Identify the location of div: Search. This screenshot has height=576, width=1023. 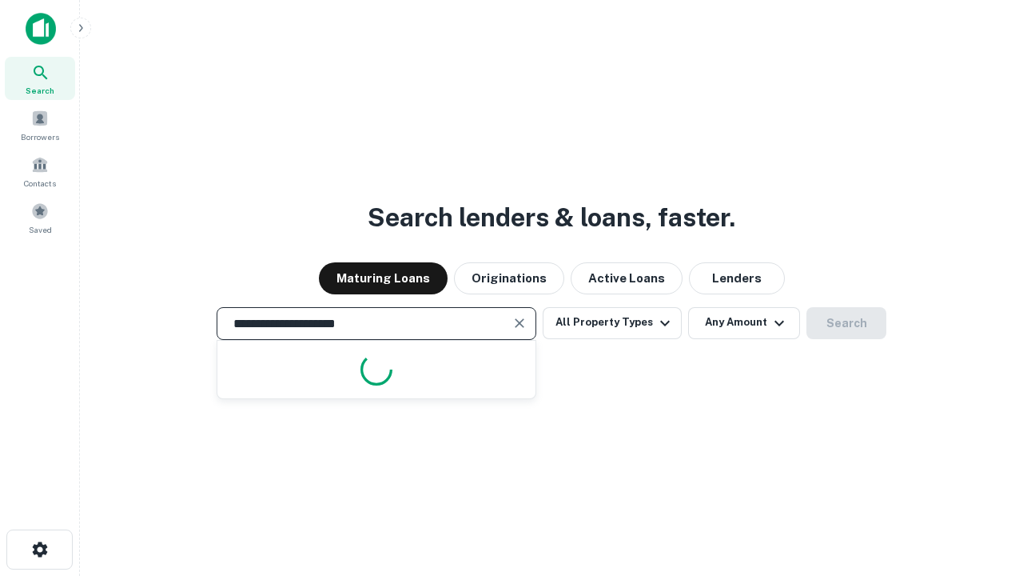
(40, 78).